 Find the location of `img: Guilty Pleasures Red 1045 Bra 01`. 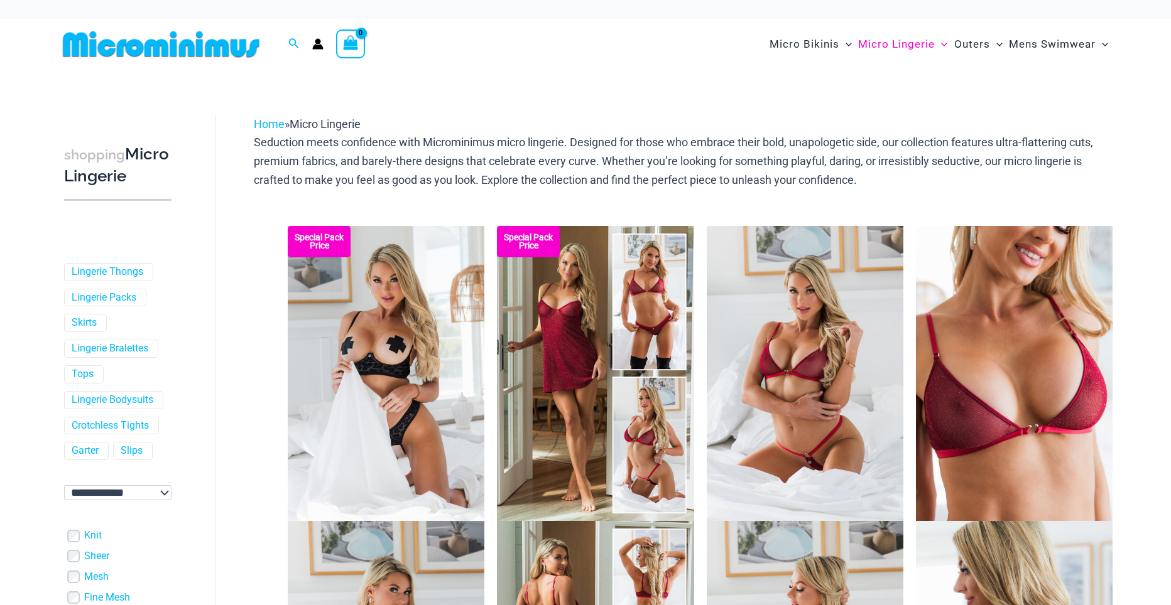

img: Guilty Pleasures Red 1045 Bra 01 is located at coordinates (1014, 374).